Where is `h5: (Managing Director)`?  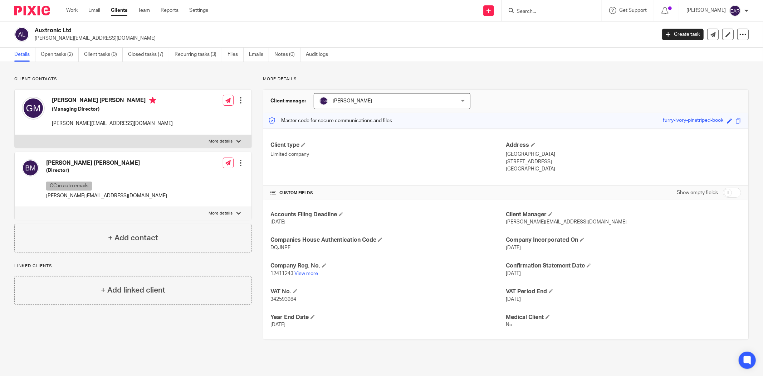 h5: (Managing Director) is located at coordinates (112, 109).